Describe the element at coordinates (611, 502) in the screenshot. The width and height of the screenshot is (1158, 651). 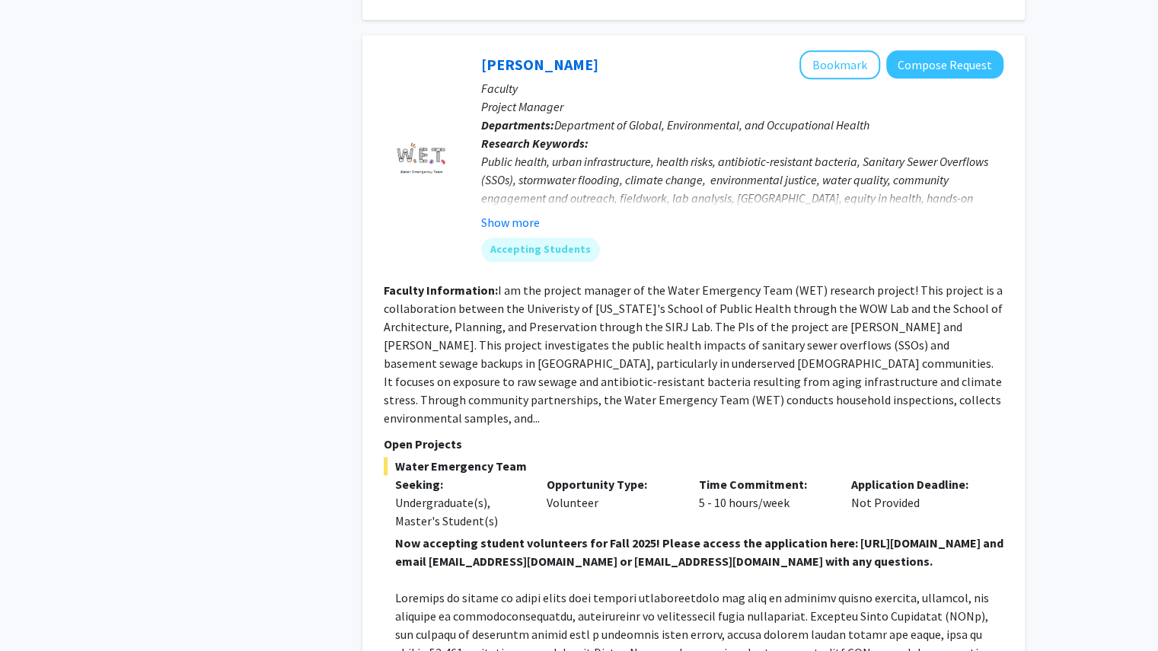
I see `div: Volunteer` at that location.